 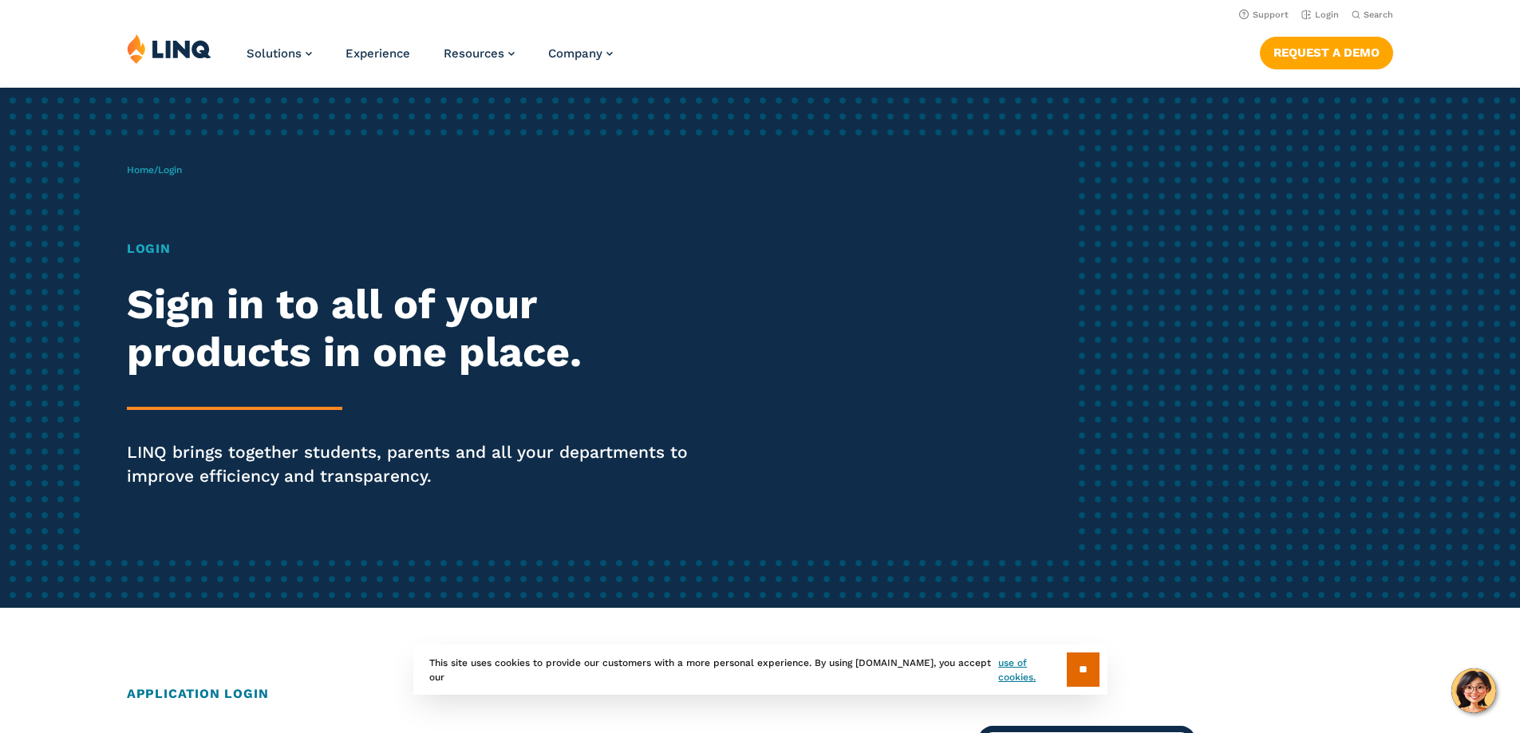 What do you see at coordinates (169, 49) in the screenshot?
I see `img: LINQ | K‑12 Software` at bounding box center [169, 49].